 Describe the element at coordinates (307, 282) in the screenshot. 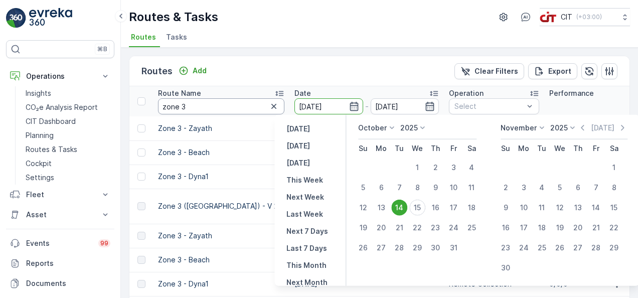

I see `button: Next Month` at that location.